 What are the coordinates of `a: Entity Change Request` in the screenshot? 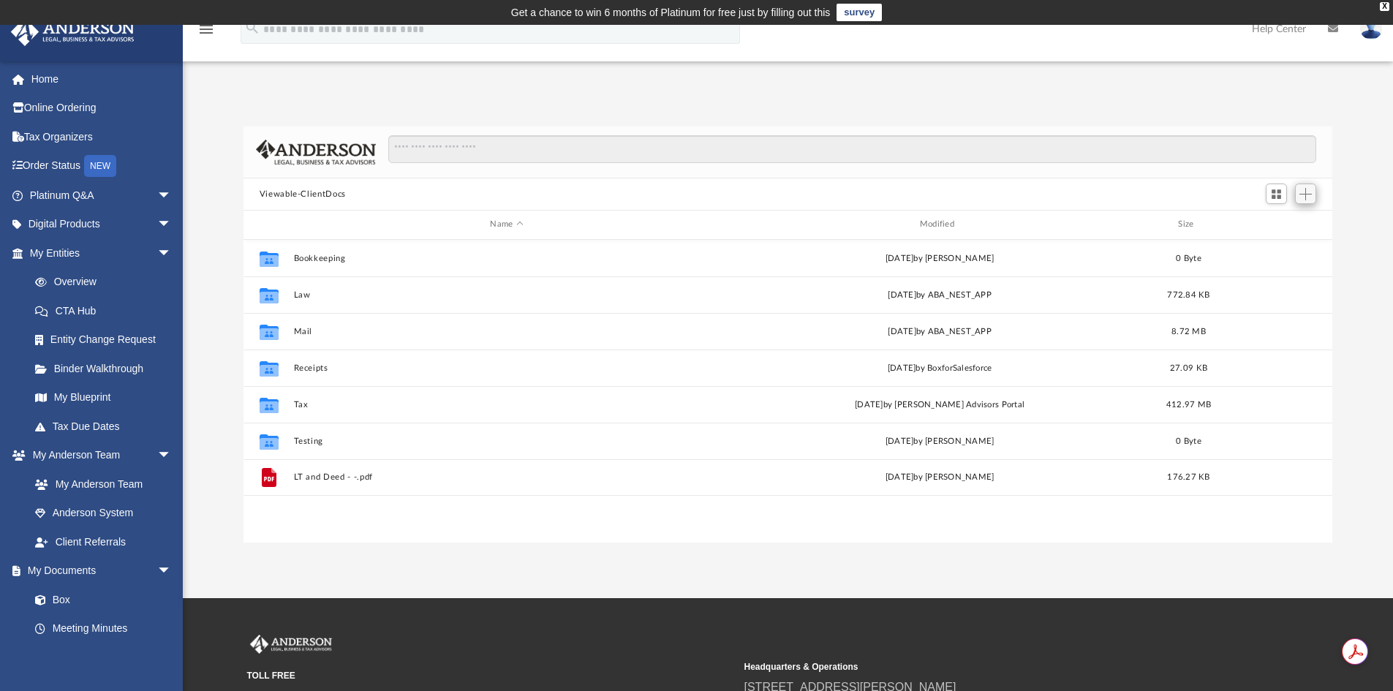 It's located at (107, 340).